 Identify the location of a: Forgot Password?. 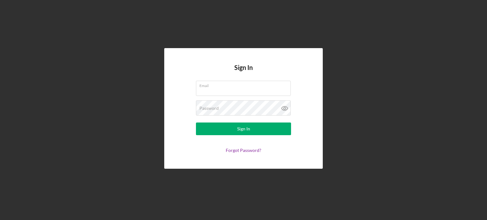
(244, 150).